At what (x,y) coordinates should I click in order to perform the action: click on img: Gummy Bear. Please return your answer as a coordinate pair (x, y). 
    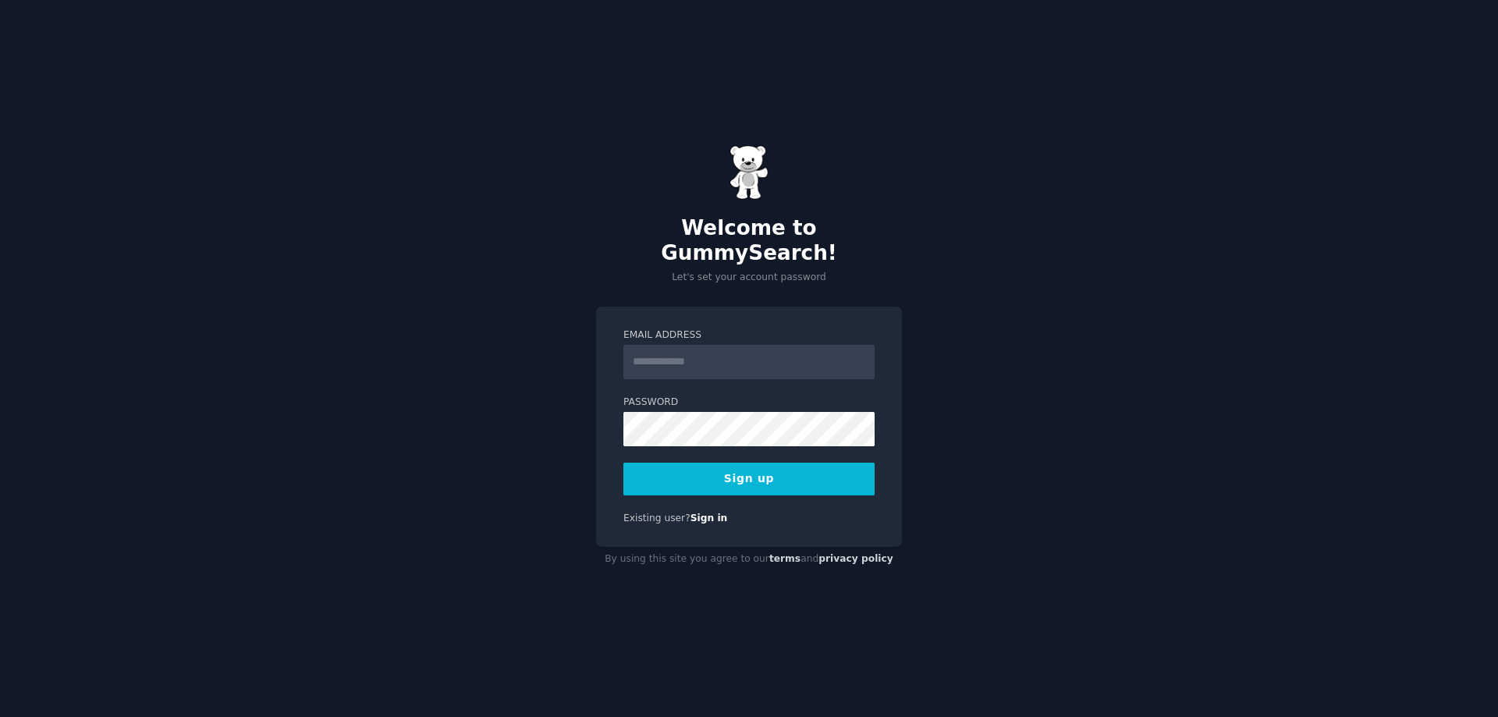
    Looking at the image, I should click on (749, 172).